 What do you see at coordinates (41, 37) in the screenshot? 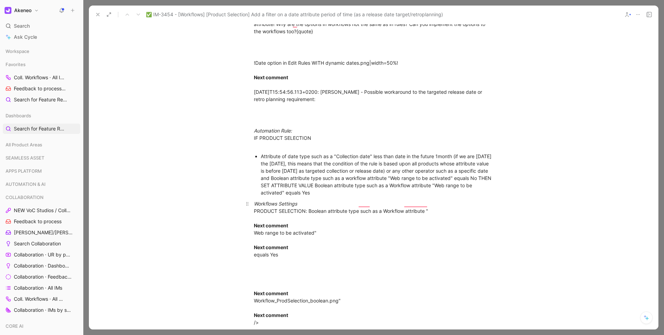
I see `a: Ask Cycle` at bounding box center [41, 37].